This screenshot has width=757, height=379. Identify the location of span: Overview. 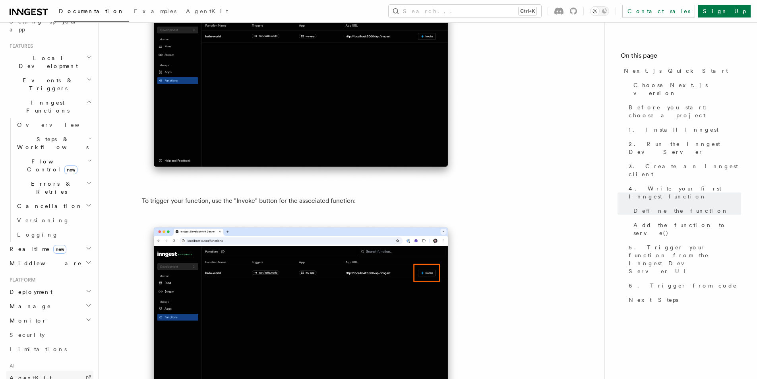
(58, 125).